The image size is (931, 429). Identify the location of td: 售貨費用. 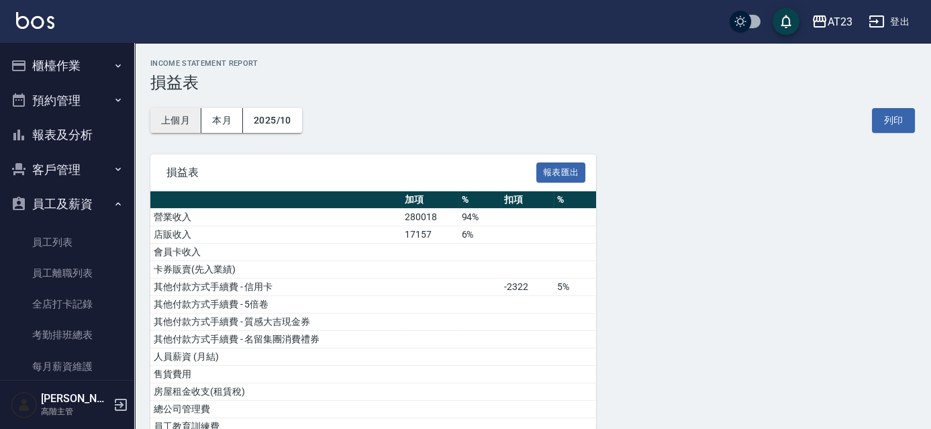
(276, 375).